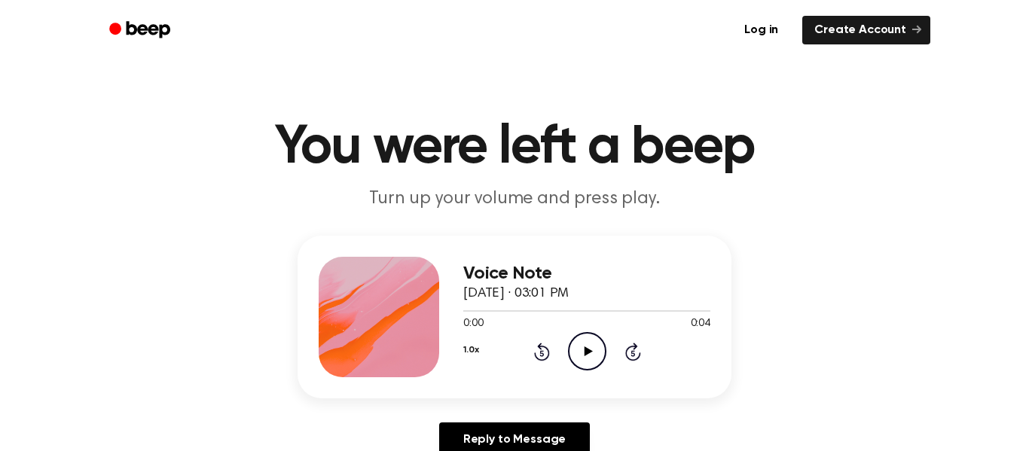 The width and height of the screenshot is (1029, 451). I want to click on h1: You were left a beep, so click(515, 148).